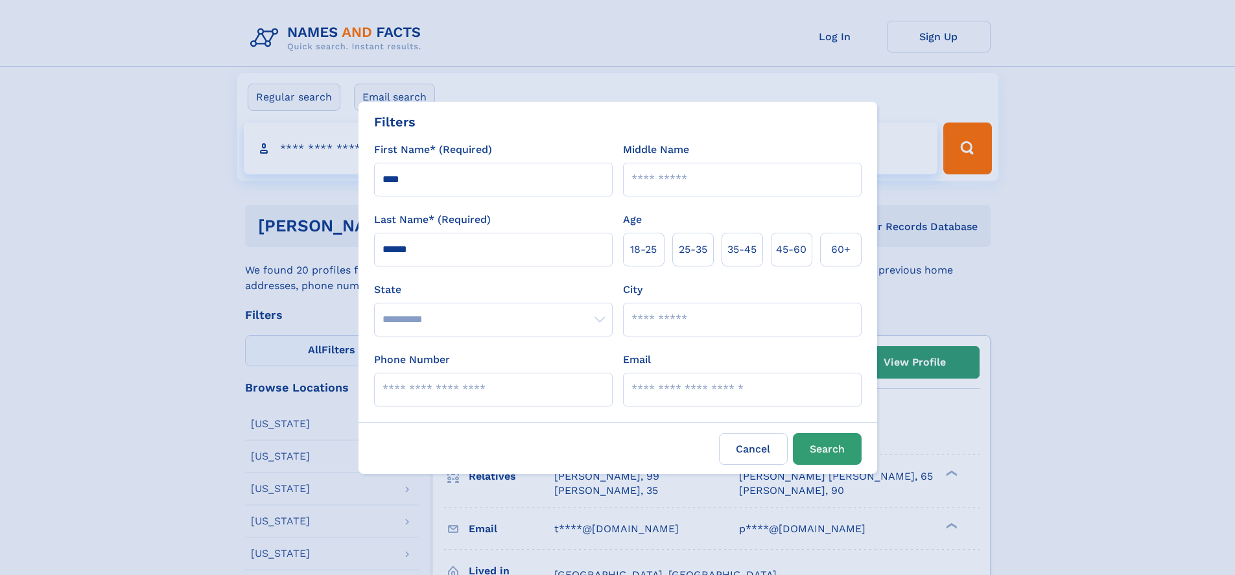 The image size is (1235, 575). What do you see at coordinates (632, 220) in the screenshot?
I see `label: Age` at bounding box center [632, 220].